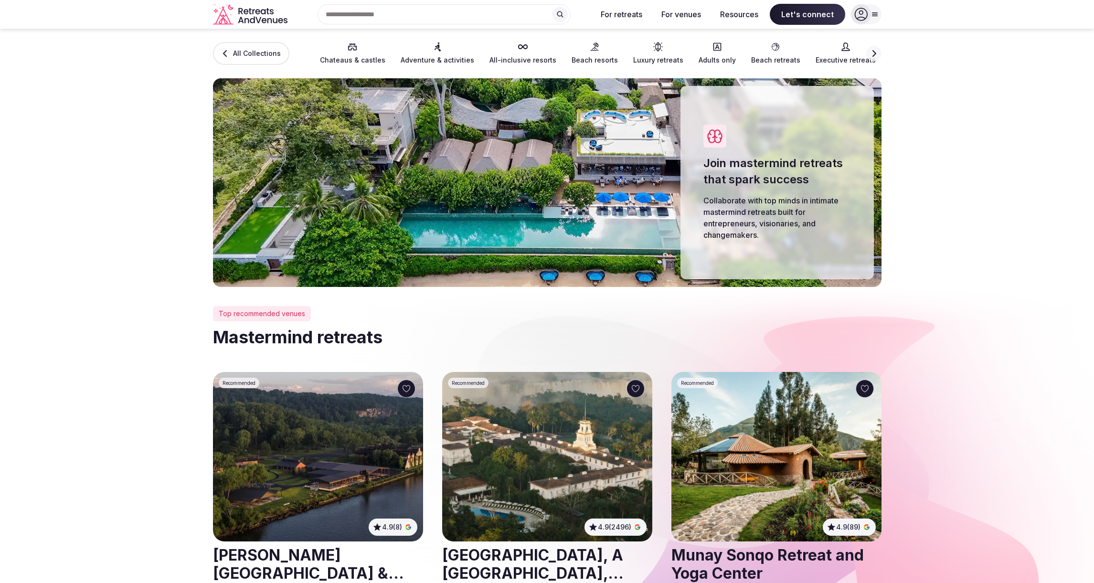 This screenshot has width=1094, height=583. What do you see at coordinates (777, 457) in the screenshot?
I see `a: See Munay Sonqo Retreat and Yoga Center` at bounding box center [777, 457].